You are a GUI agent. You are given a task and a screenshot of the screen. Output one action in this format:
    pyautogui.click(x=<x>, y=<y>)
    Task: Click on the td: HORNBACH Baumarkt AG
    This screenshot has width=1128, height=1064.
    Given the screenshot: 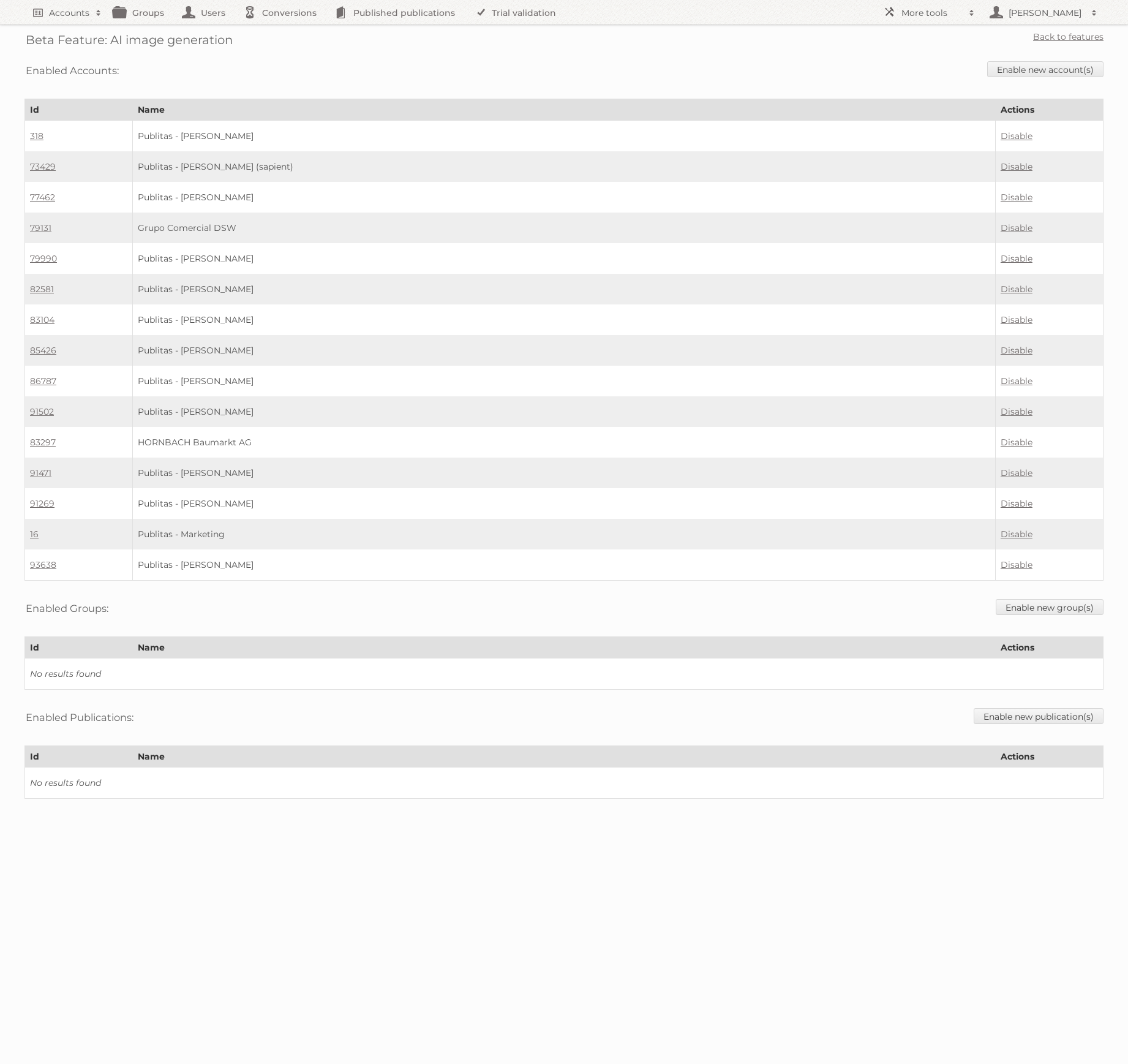 What is the action you would take?
    pyautogui.click(x=564, y=443)
    